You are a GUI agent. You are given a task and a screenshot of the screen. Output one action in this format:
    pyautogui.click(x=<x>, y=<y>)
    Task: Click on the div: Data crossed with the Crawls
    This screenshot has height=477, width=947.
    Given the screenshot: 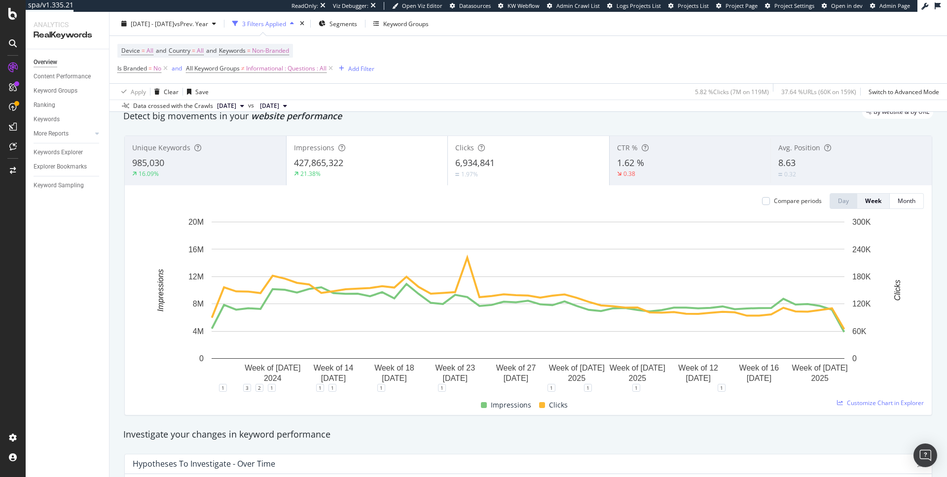 What is the action you would take?
    pyautogui.click(x=173, y=106)
    